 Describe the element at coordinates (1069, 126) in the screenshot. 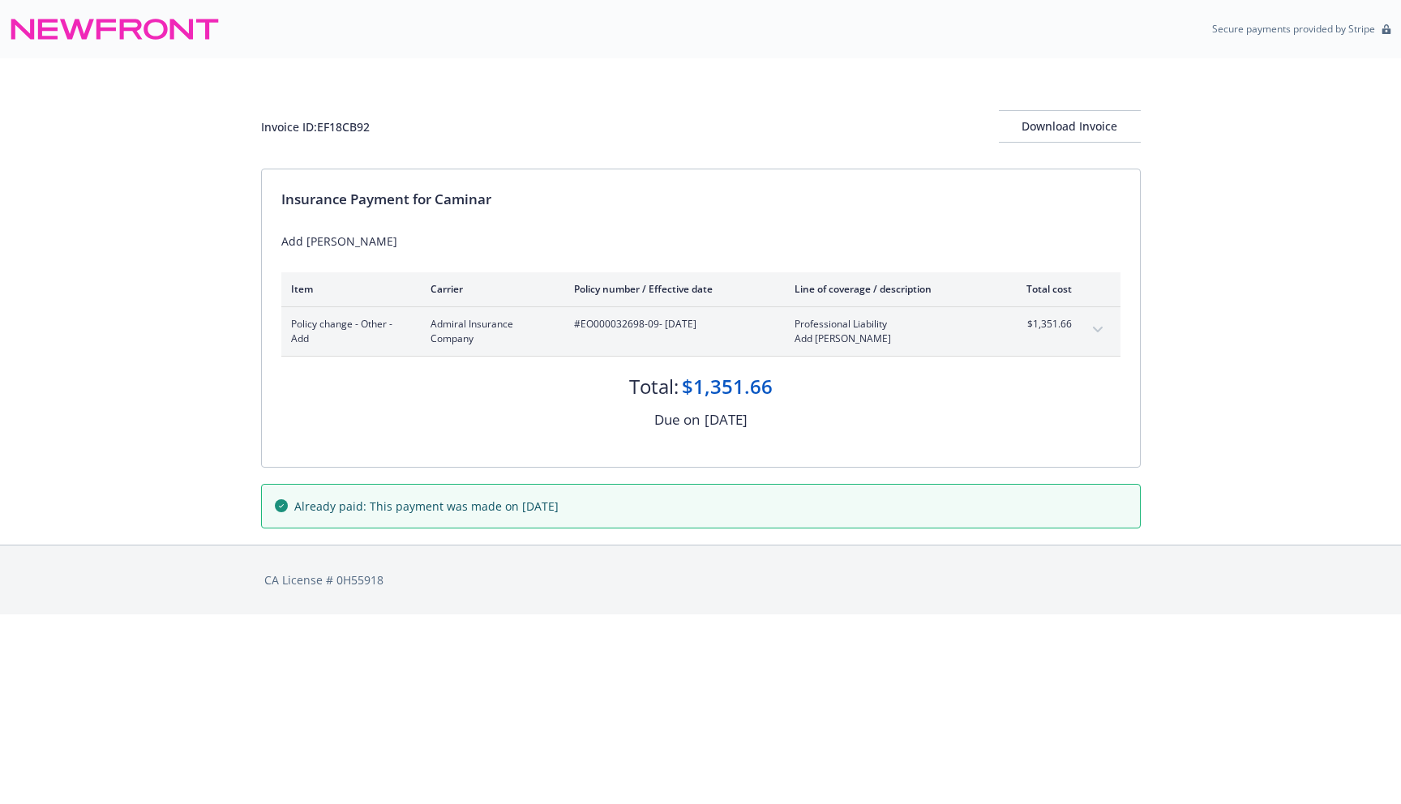

I see `button: Download Invoice` at that location.